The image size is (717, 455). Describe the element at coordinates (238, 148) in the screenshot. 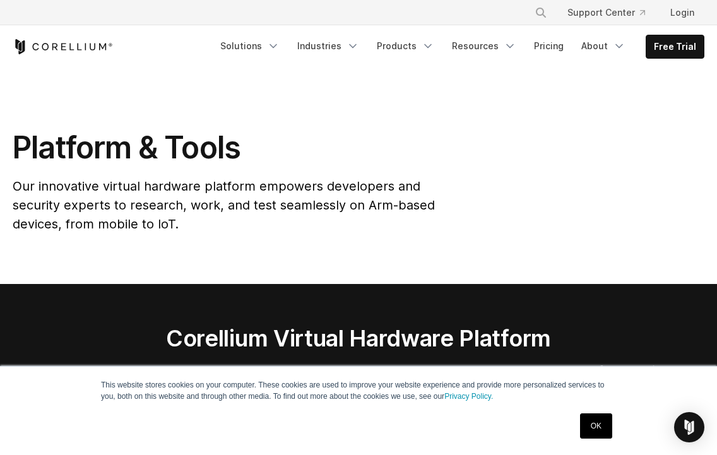

I see `h1: Platform & Tools` at that location.